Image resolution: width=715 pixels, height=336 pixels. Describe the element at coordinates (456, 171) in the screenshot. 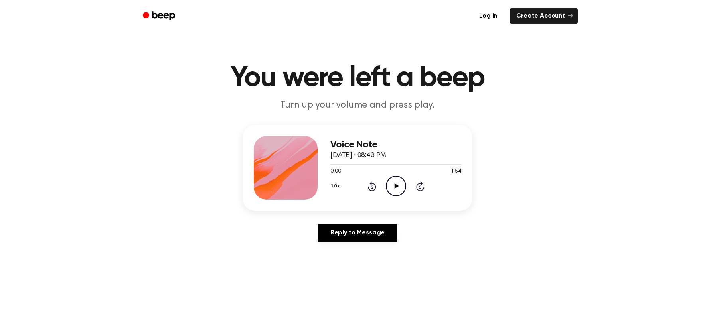

I see `span: 1:54` at that location.